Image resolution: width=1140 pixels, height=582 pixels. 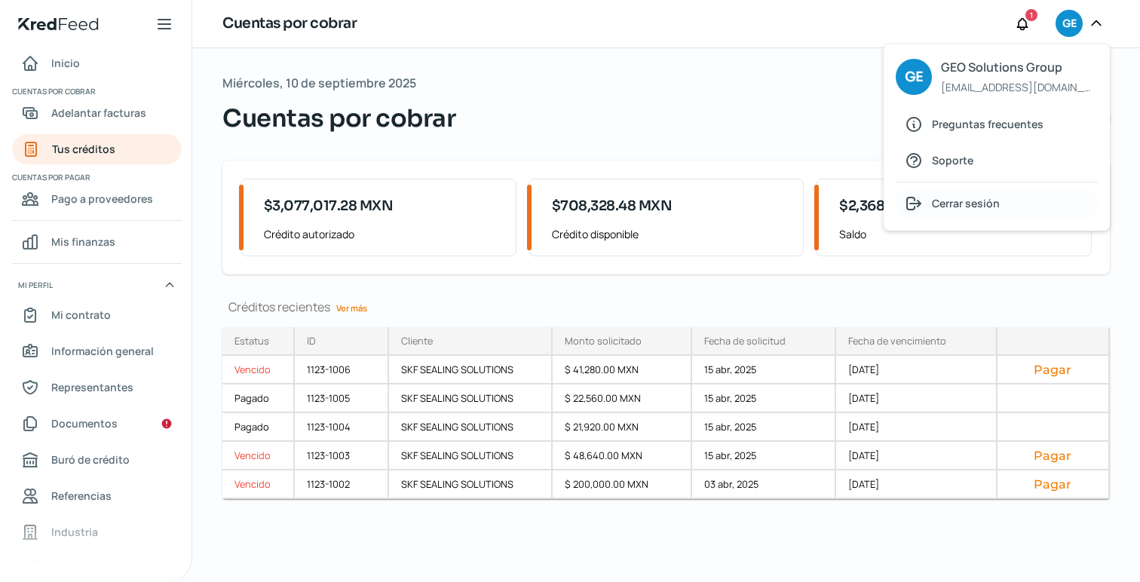 I want to click on a: Representantes, so click(x=97, y=388).